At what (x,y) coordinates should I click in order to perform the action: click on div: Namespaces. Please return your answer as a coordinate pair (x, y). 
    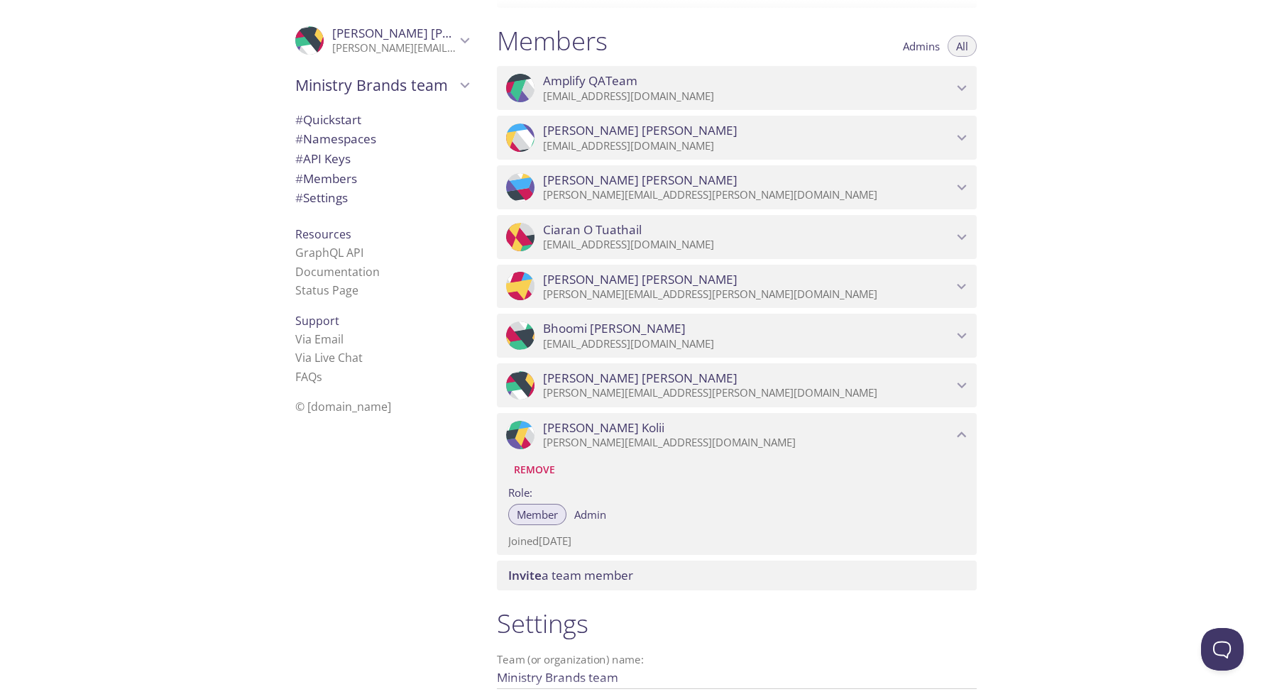
    Looking at the image, I should click on (382, 139).